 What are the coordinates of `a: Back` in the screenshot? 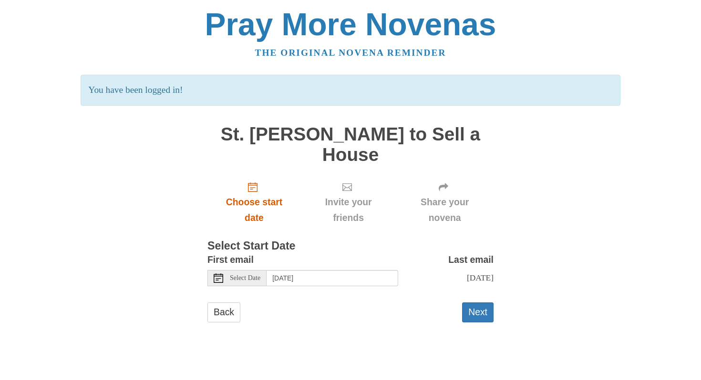 It's located at (224, 312).